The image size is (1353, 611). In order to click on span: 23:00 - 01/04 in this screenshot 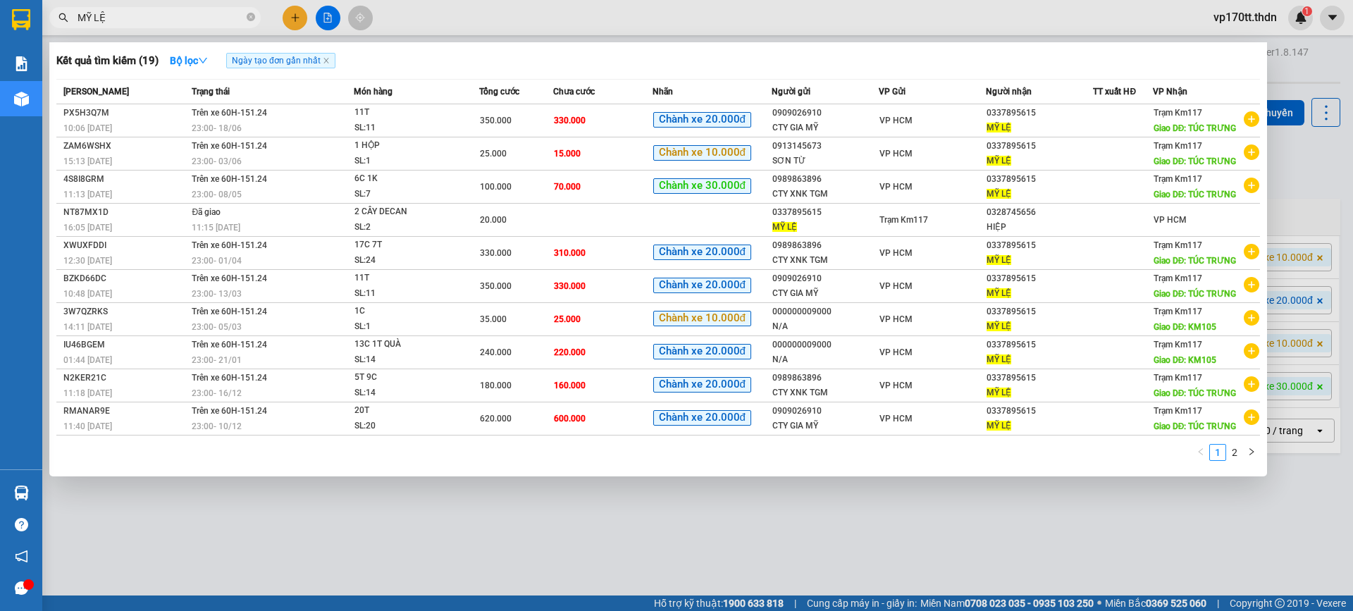, I will do `click(216, 261)`.